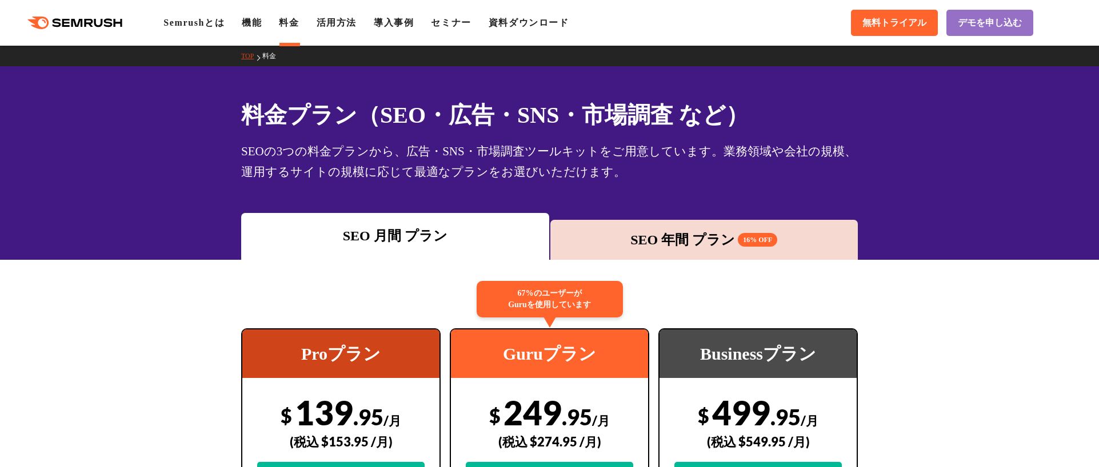  I want to click on a: 無料トライアル, so click(894, 23).